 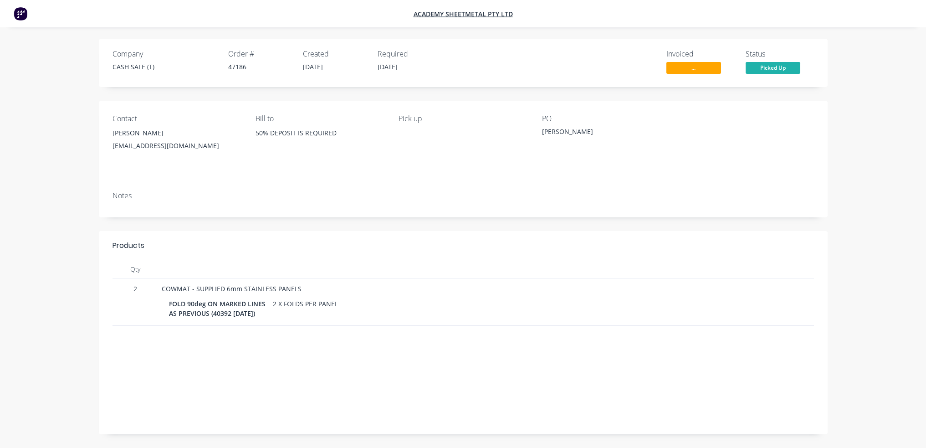 I want to click on span: COWMAT - SUPPLIED 6mm STAINLESS PANELS, so click(x=231, y=288).